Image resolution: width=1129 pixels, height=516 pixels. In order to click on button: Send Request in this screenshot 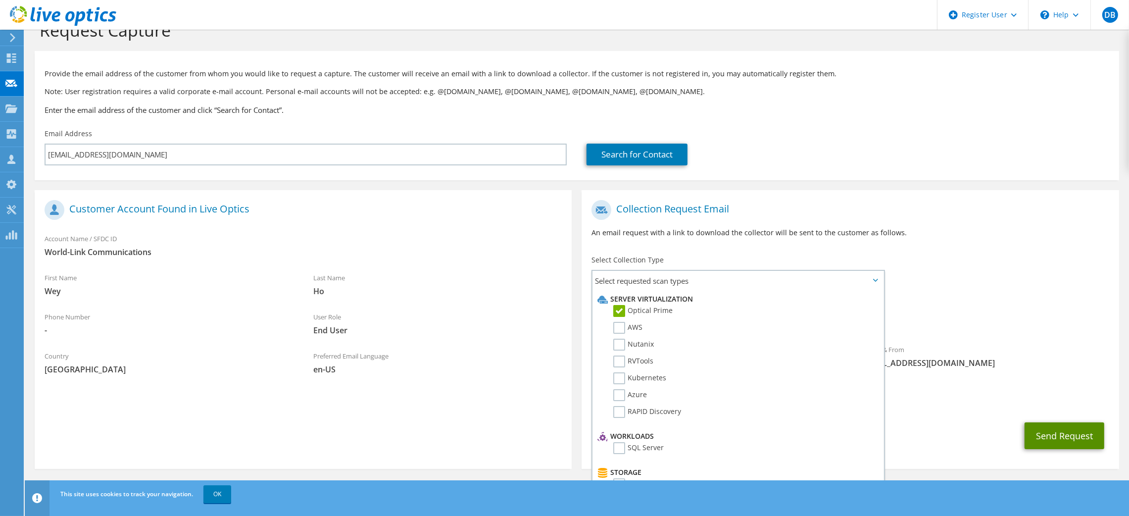, I will do `click(1064, 436)`.